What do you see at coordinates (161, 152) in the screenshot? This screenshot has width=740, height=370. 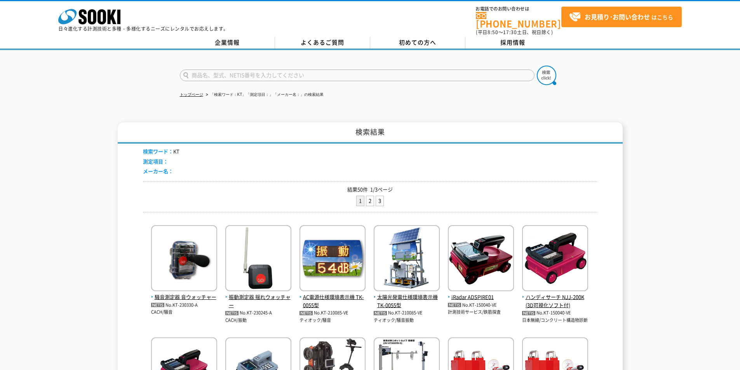 I see `li: KT` at bounding box center [161, 152].